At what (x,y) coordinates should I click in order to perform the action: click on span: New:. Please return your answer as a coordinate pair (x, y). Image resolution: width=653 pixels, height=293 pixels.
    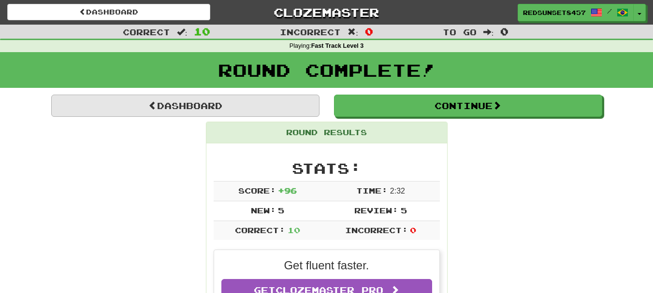
    Looking at the image, I should click on (263, 210).